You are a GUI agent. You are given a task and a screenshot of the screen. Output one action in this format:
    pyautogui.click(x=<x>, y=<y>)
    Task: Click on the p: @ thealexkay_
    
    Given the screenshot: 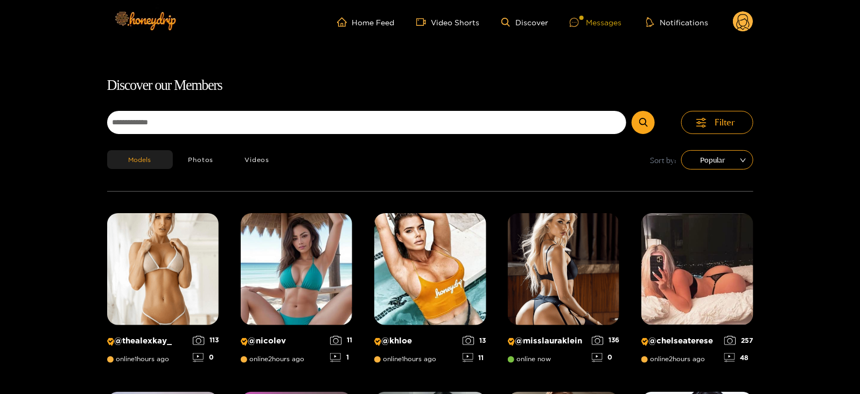 What is the action you would take?
    pyautogui.click(x=147, y=341)
    